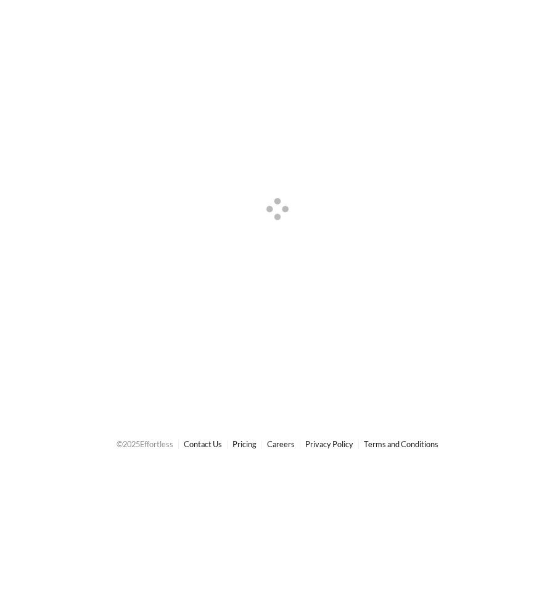 The width and height of the screenshot is (555, 602). Describe the element at coordinates (281, 444) in the screenshot. I see `a: Careers` at that location.